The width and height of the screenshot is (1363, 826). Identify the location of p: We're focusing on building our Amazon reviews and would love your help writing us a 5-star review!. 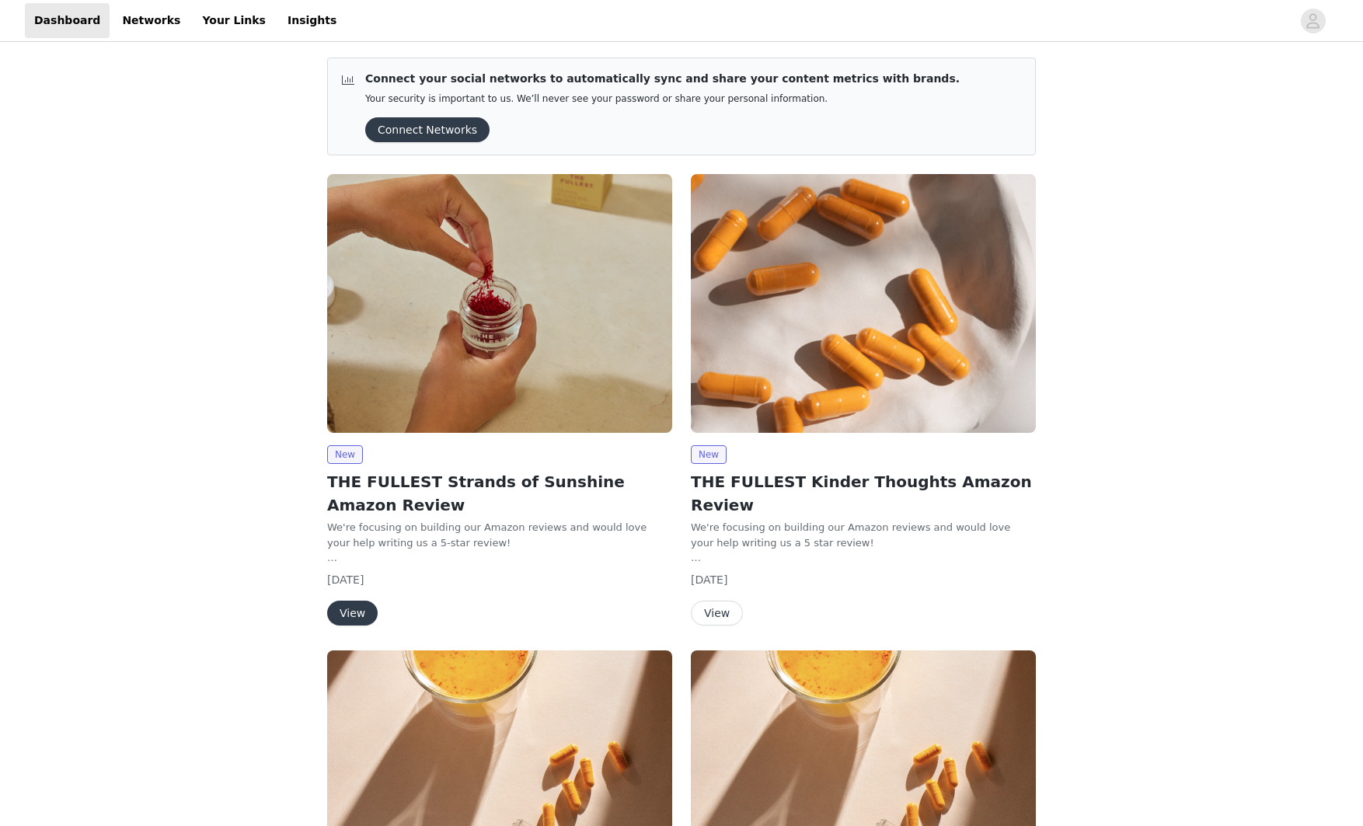
(500, 535).